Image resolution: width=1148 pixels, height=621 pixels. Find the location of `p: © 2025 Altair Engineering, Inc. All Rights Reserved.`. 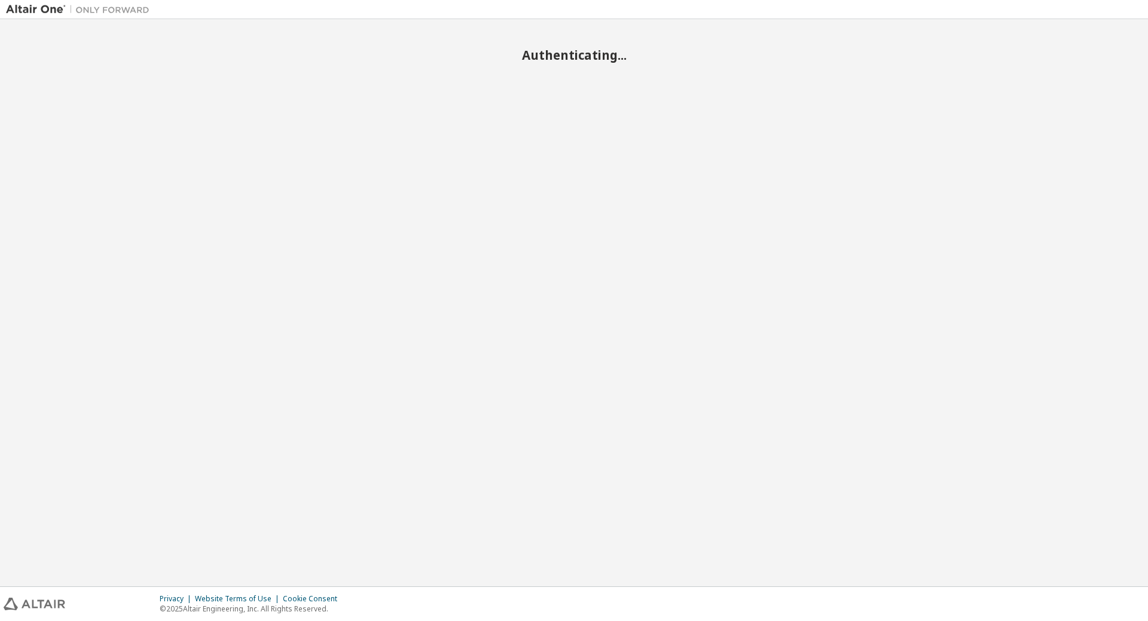

p: © 2025 Altair Engineering, Inc. All Rights Reserved. is located at coordinates (252, 609).